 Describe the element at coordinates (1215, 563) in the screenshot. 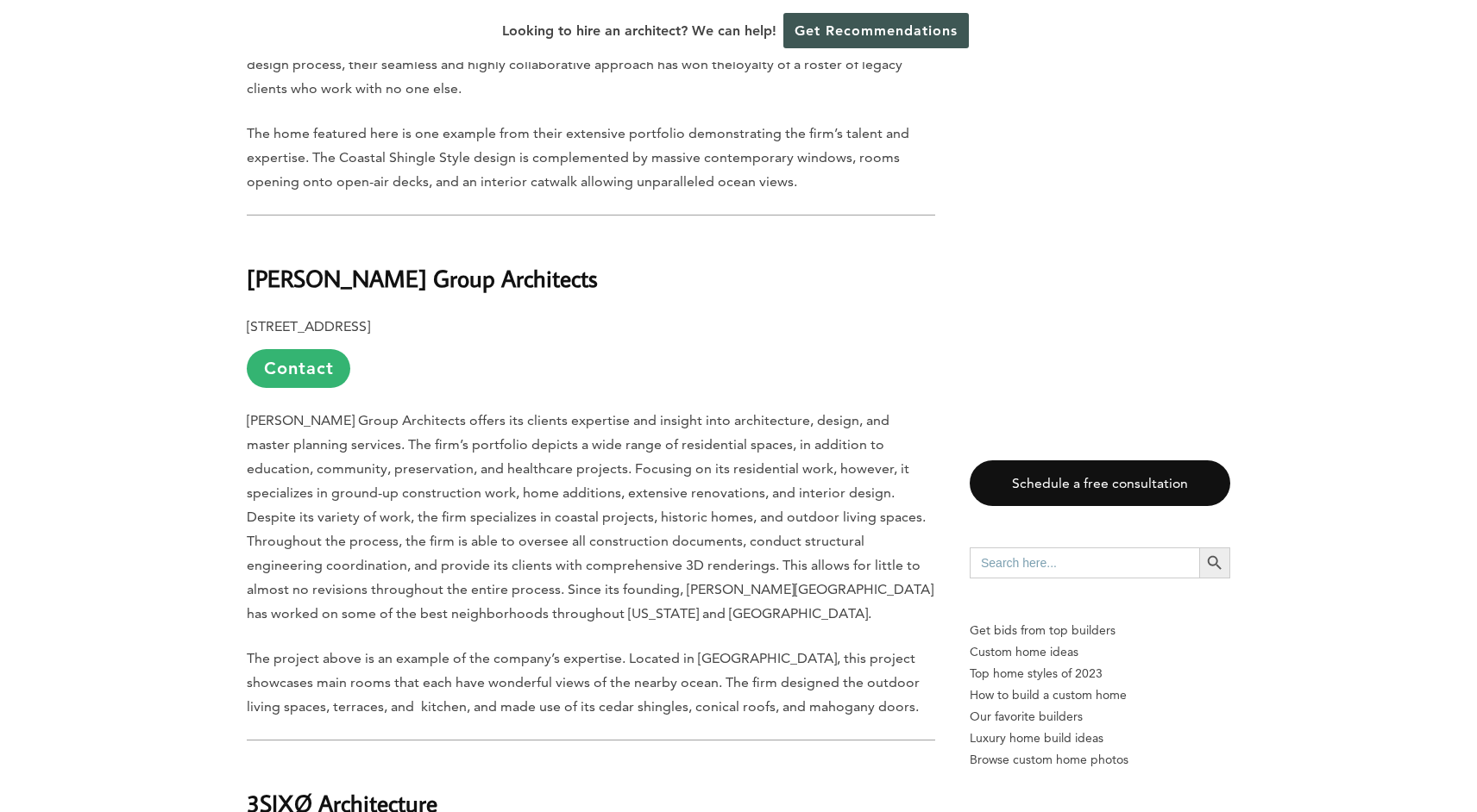

I see `svg: Search` at that location.